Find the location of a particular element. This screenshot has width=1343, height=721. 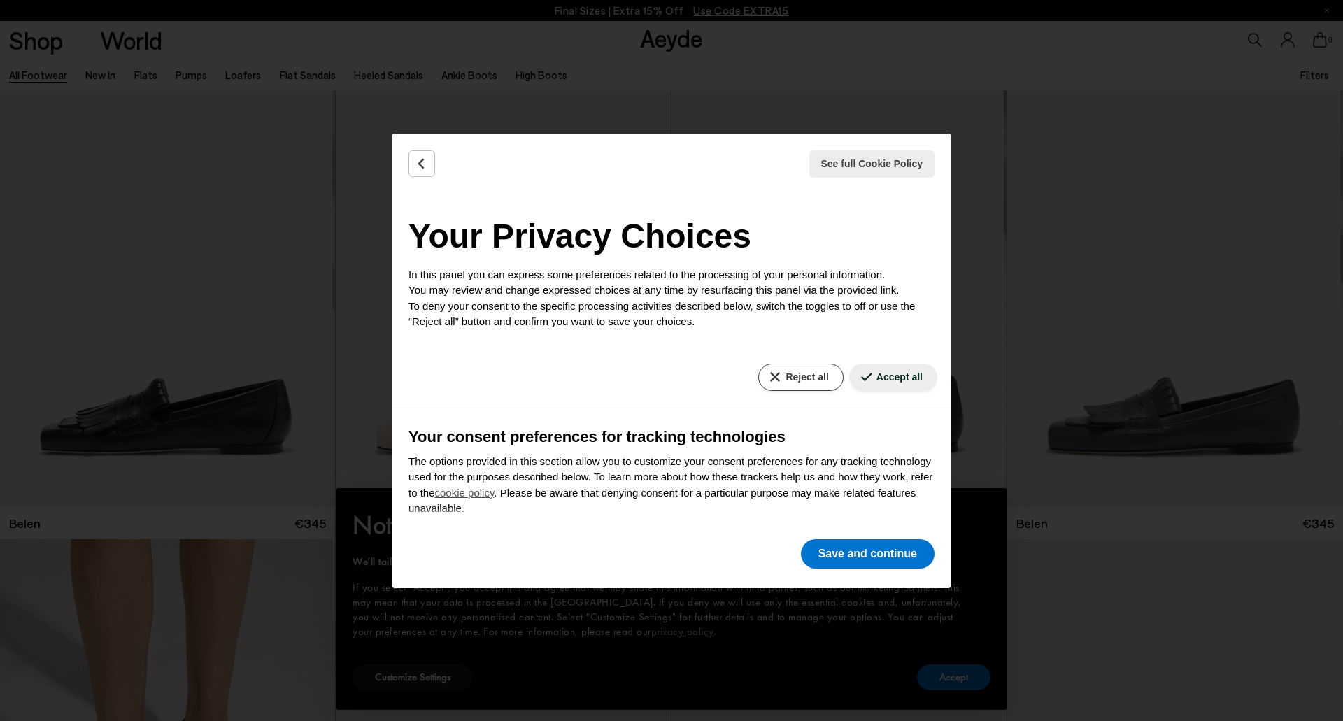

button: Accept all is located at coordinates (893, 377).